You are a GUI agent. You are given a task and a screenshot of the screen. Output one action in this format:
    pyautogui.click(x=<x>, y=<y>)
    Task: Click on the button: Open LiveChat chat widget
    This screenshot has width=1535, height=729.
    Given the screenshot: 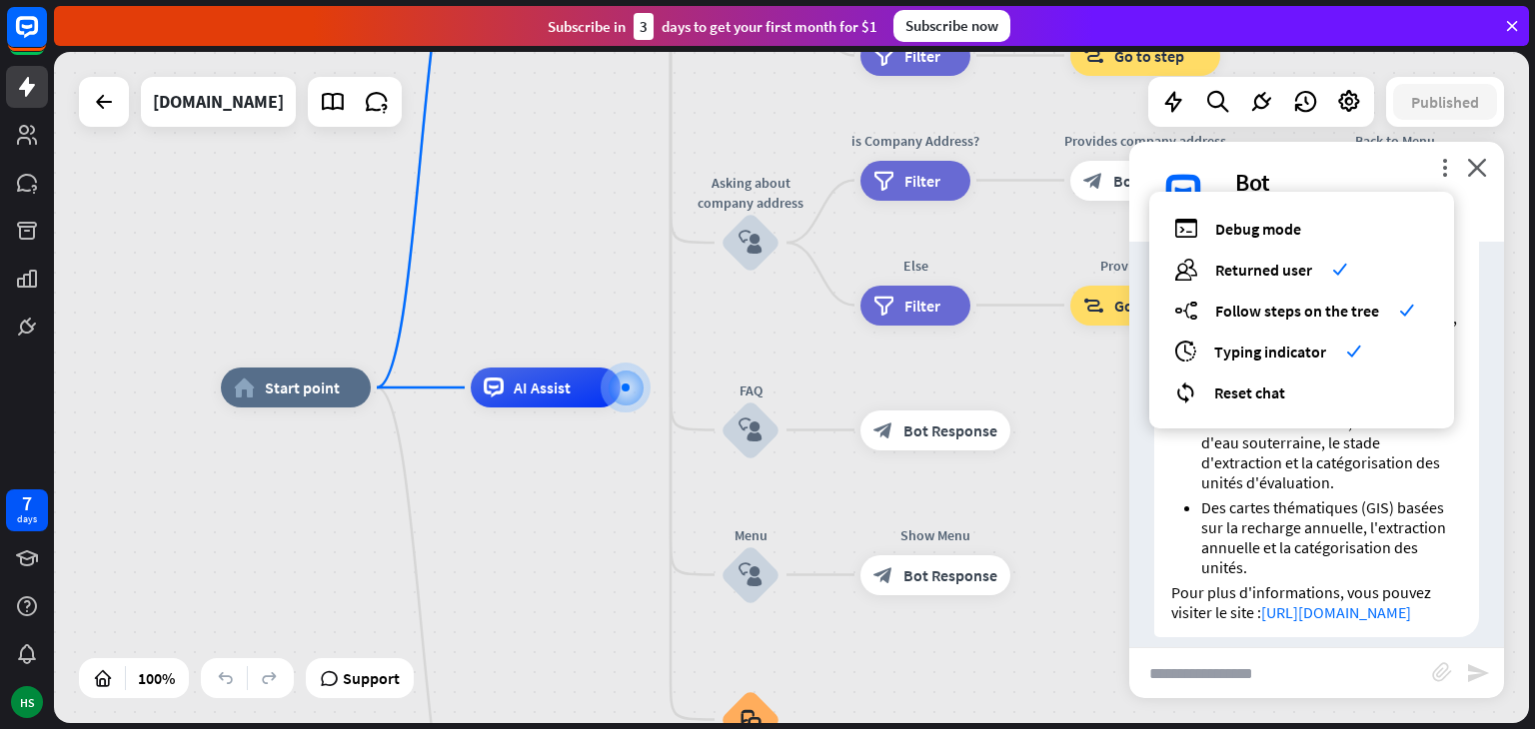 What is the action you would take?
    pyautogui.click(x=46, y=38)
    